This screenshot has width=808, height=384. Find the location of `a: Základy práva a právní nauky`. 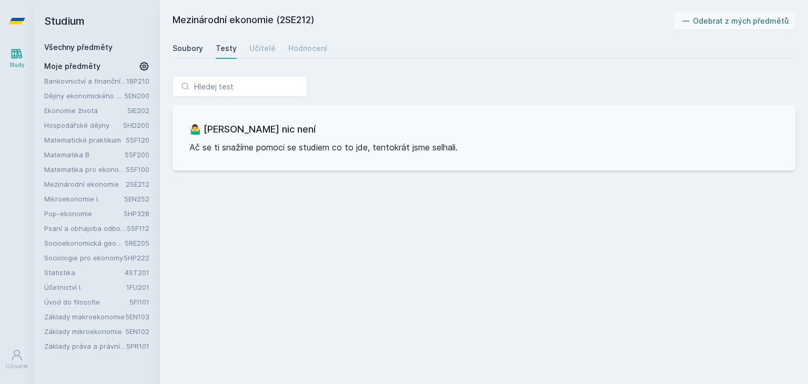

a: Základy práva a právní nauky is located at coordinates (85, 346).